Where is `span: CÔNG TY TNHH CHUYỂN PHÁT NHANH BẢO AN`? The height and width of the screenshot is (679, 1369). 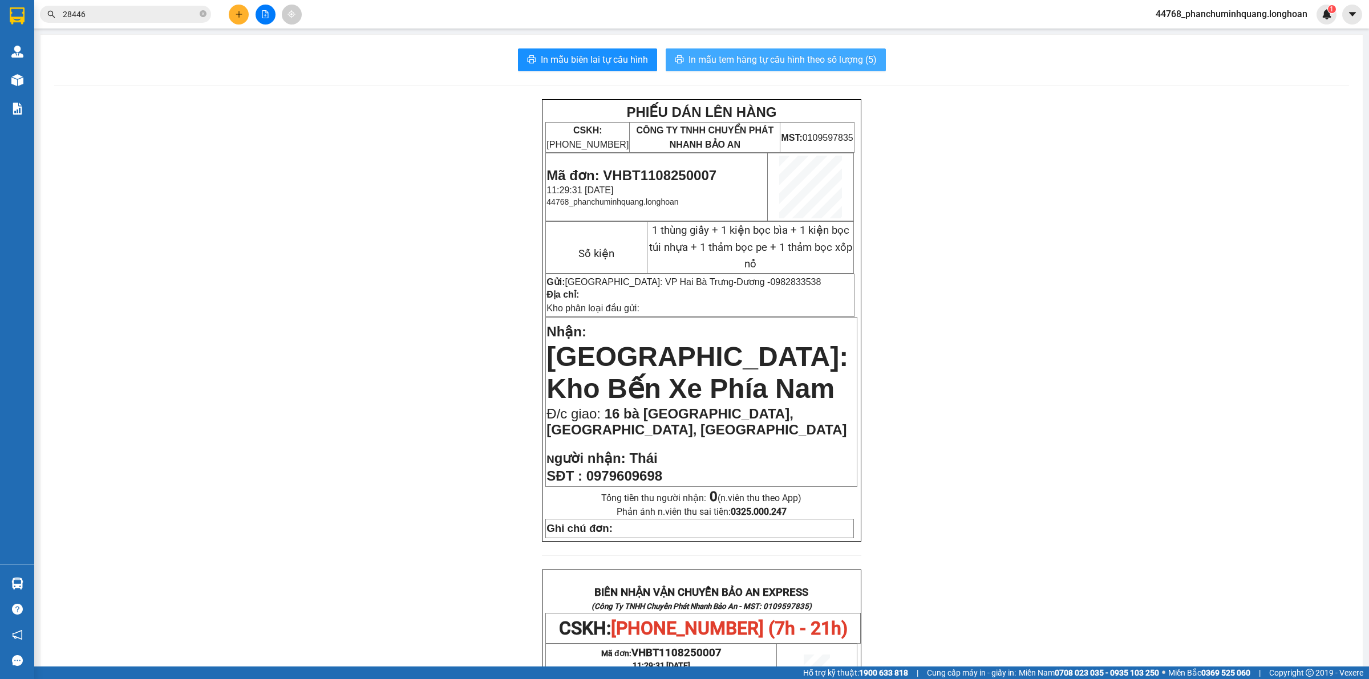
span: CÔNG TY TNHH CHUYỂN PHÁT NHANH BẢO AN is located at coordinates (705, 137).